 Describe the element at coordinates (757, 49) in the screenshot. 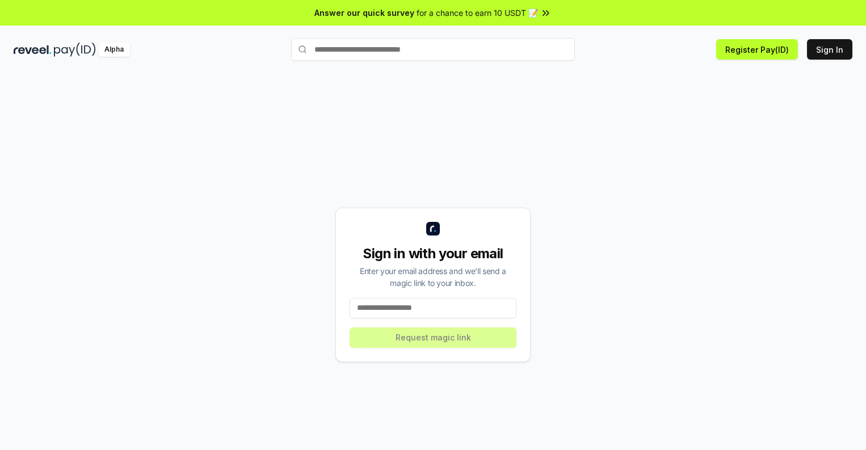

I see `button: Register Pay(ID)` at that location.